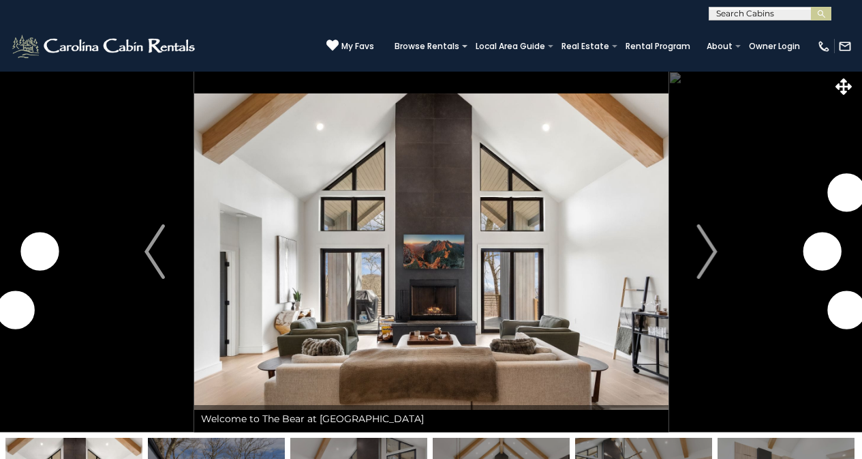  I want to click on a: My Favs, so click(350, 46).